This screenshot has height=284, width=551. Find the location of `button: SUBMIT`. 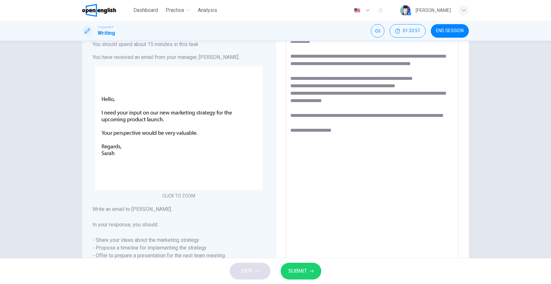

button: SUBMIT is located at coordinates (301, 271).